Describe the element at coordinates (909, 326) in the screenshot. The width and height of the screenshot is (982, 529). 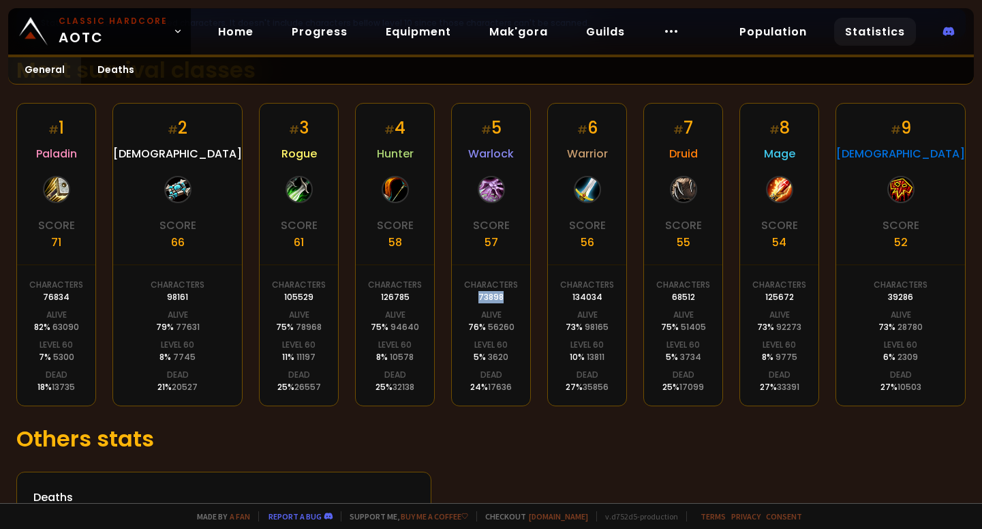
I see `span: 28780` at that location.